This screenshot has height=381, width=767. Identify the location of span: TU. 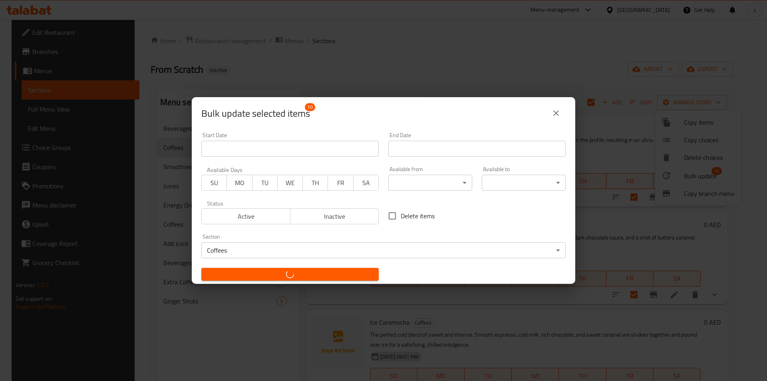
(265, 183).